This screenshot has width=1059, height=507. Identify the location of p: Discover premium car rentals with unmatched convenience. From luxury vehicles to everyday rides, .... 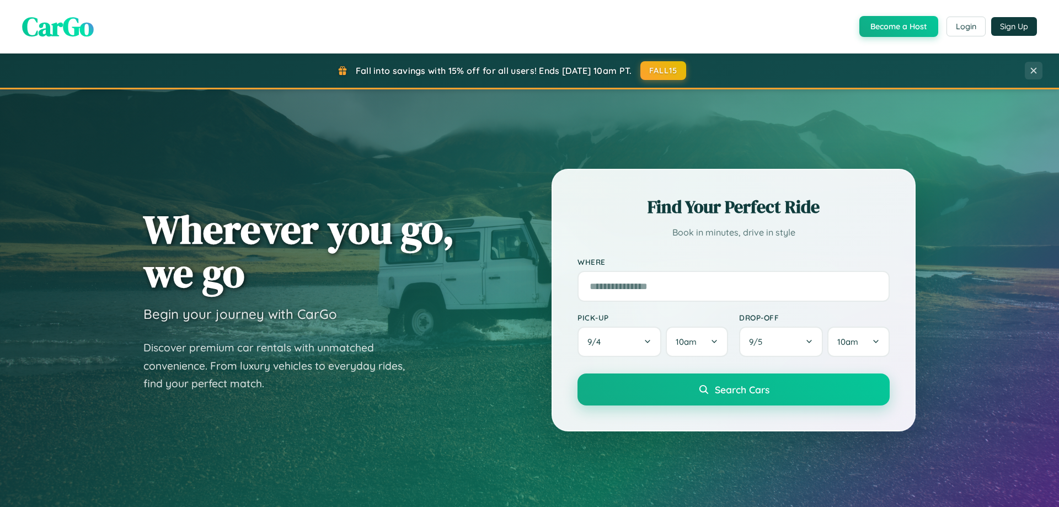
(281, 366).